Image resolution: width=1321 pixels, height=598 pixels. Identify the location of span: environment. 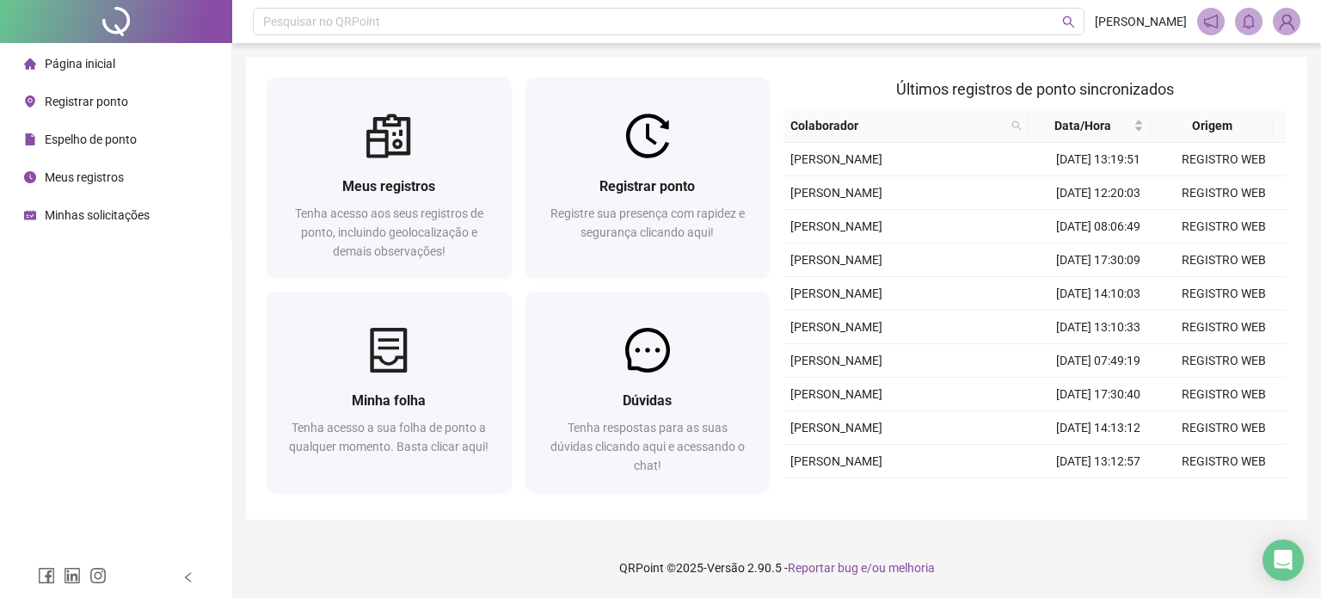
(30, 102).